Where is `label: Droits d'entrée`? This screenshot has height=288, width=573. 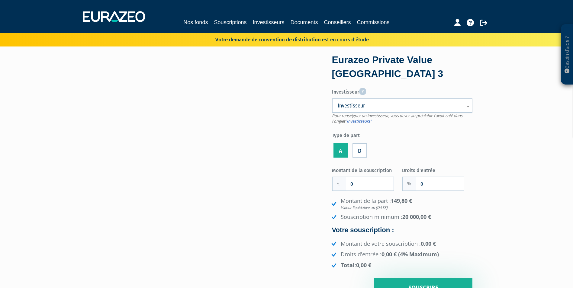
label: Droits d'entrée is located at coordinates (437, 170).